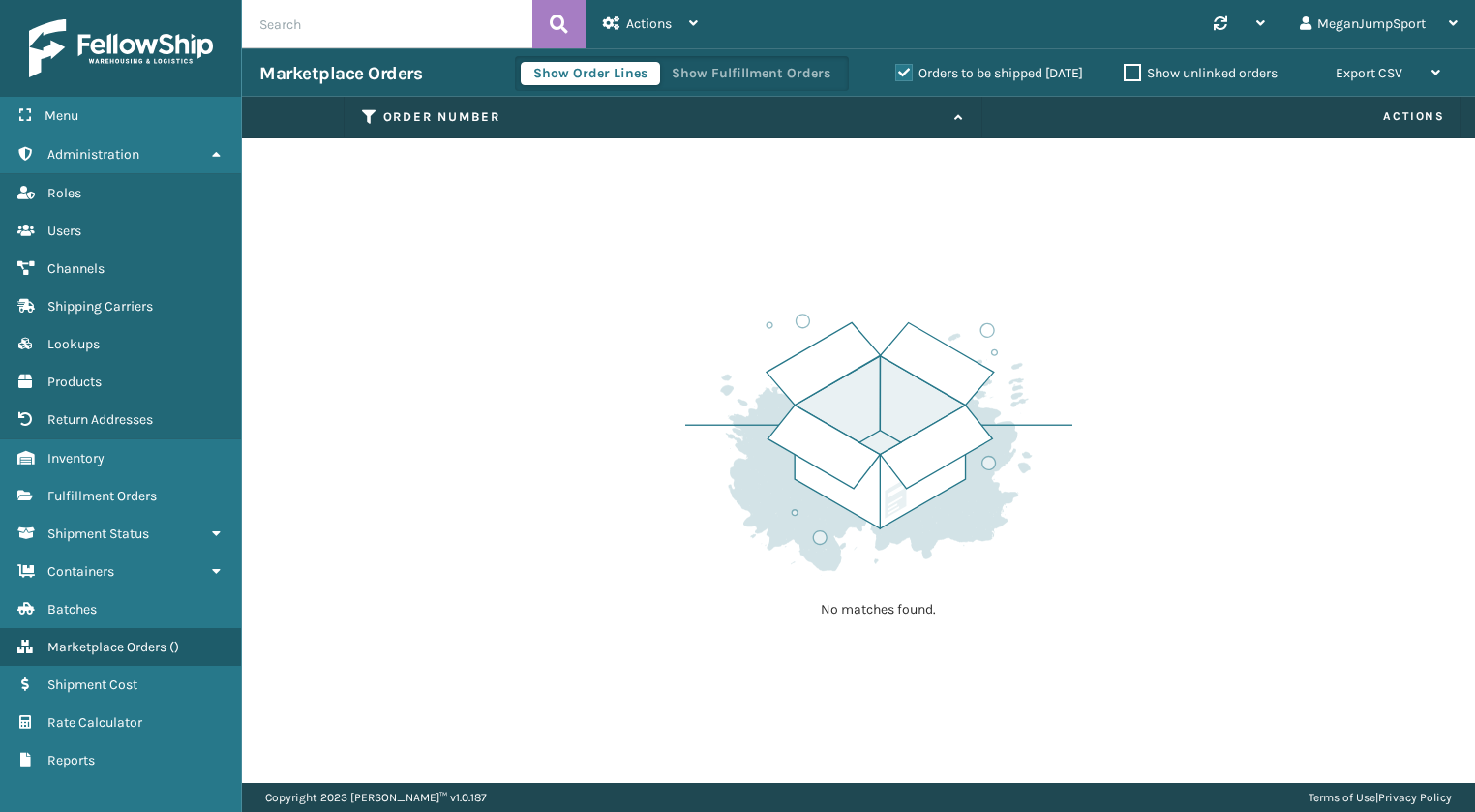  Describe the element at coordinates (100, 419) in the screenshot. I see `span: Return Addresses` at that location.